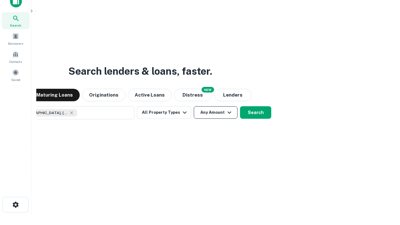 Image resolution: width=400 pixels, height=225 pixels. I want to click on span: Saved, so click(16, 80).